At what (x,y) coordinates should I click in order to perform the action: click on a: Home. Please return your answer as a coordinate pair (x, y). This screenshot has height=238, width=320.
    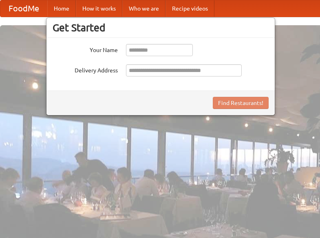
    Looking at the image, I should click on (61, 9).